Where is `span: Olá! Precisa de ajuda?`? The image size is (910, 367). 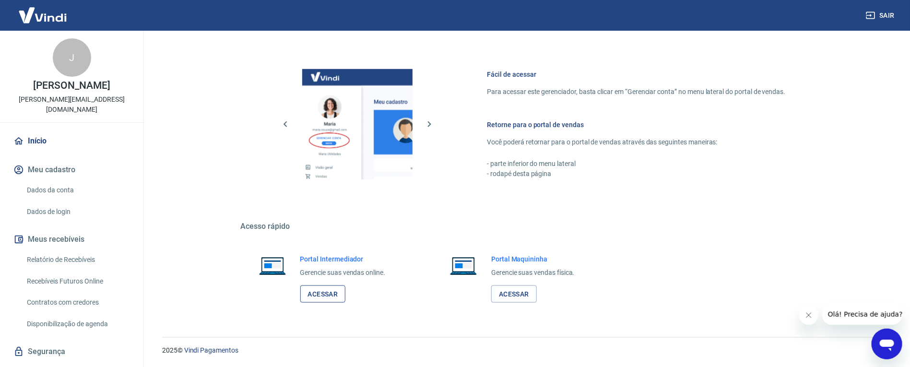
span: Olá! Precisa de ajuda? is located at coordinates (43, 11).